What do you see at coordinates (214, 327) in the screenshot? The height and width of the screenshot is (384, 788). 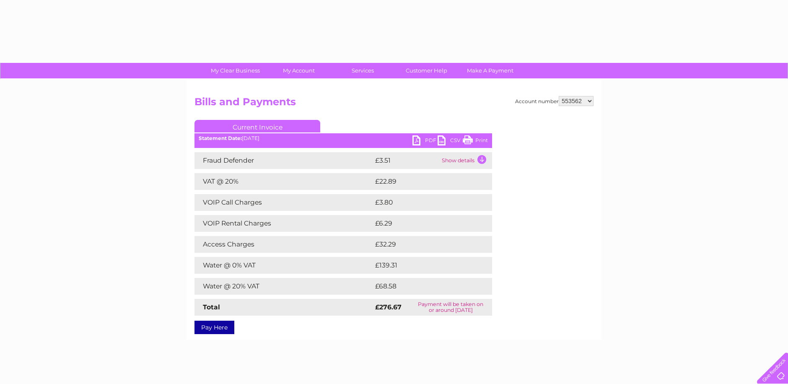 I see `a: Pay Here` at bounding box center [214, 327].